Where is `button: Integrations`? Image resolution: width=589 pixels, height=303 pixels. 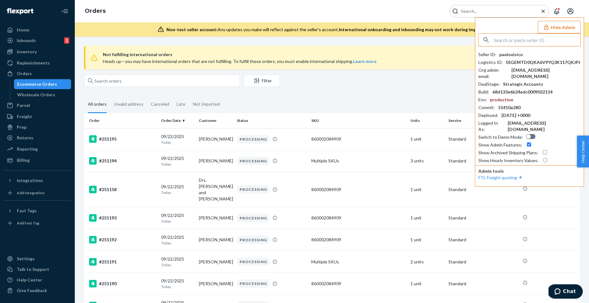 button: Integrations is located at coordinates (37, 180).